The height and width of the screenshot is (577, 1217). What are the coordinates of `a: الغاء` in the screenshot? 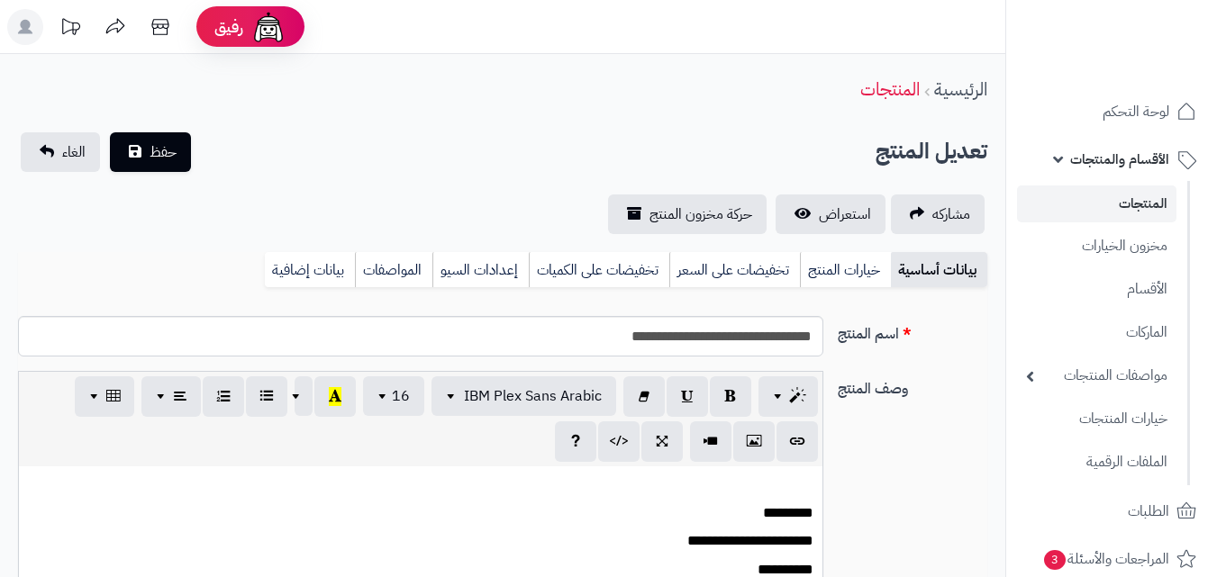 It's located at (60, 152).